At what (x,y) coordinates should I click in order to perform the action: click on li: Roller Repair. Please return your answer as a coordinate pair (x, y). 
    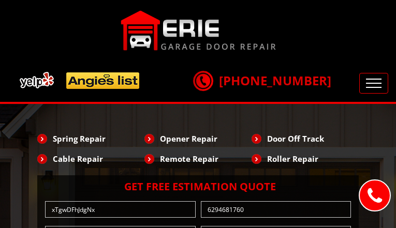
    Looking at the image, I should click on (305, 159).